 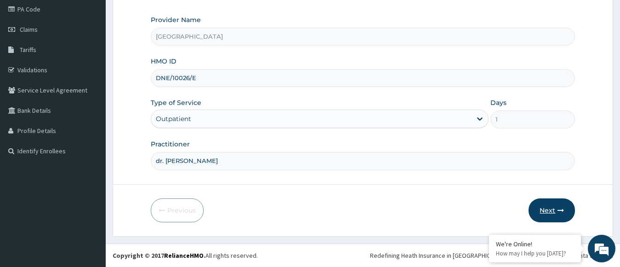 I want to click on span: We're online!, so click(x=90, y=123).